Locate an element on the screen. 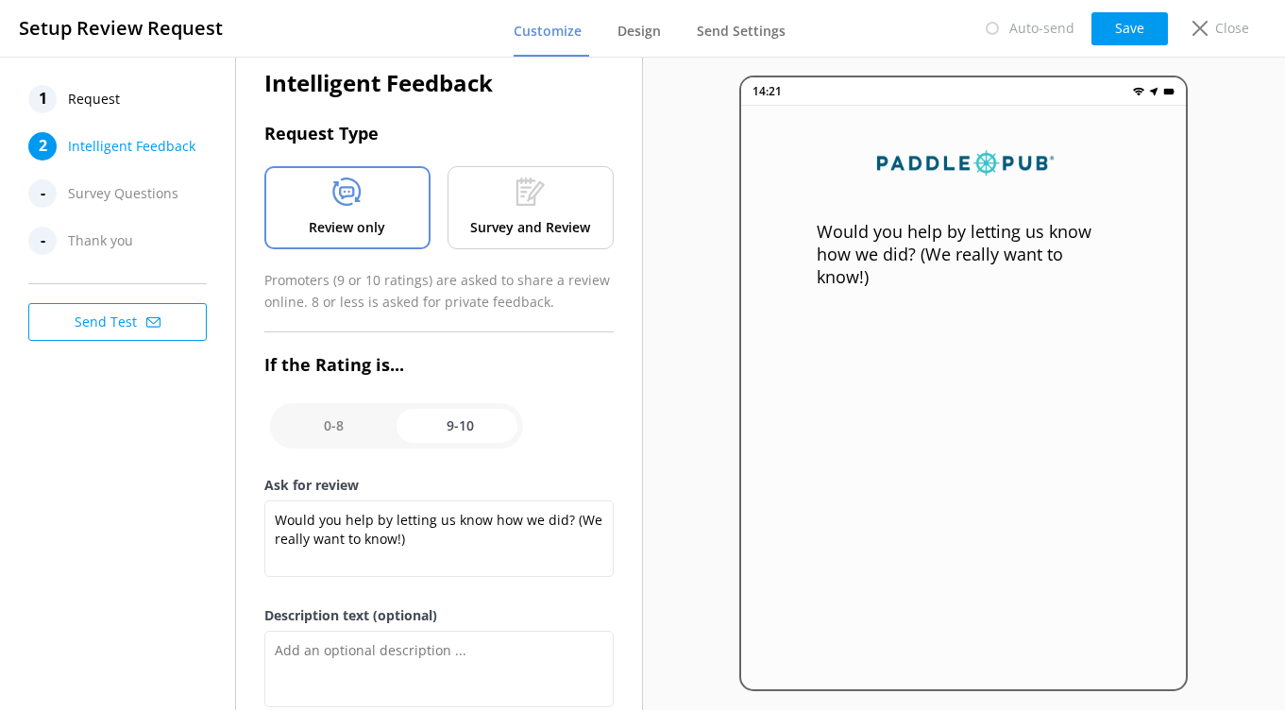 The height and width of the screenshot is (711, 1285). p: Review only is located at coordinates (347, 228).